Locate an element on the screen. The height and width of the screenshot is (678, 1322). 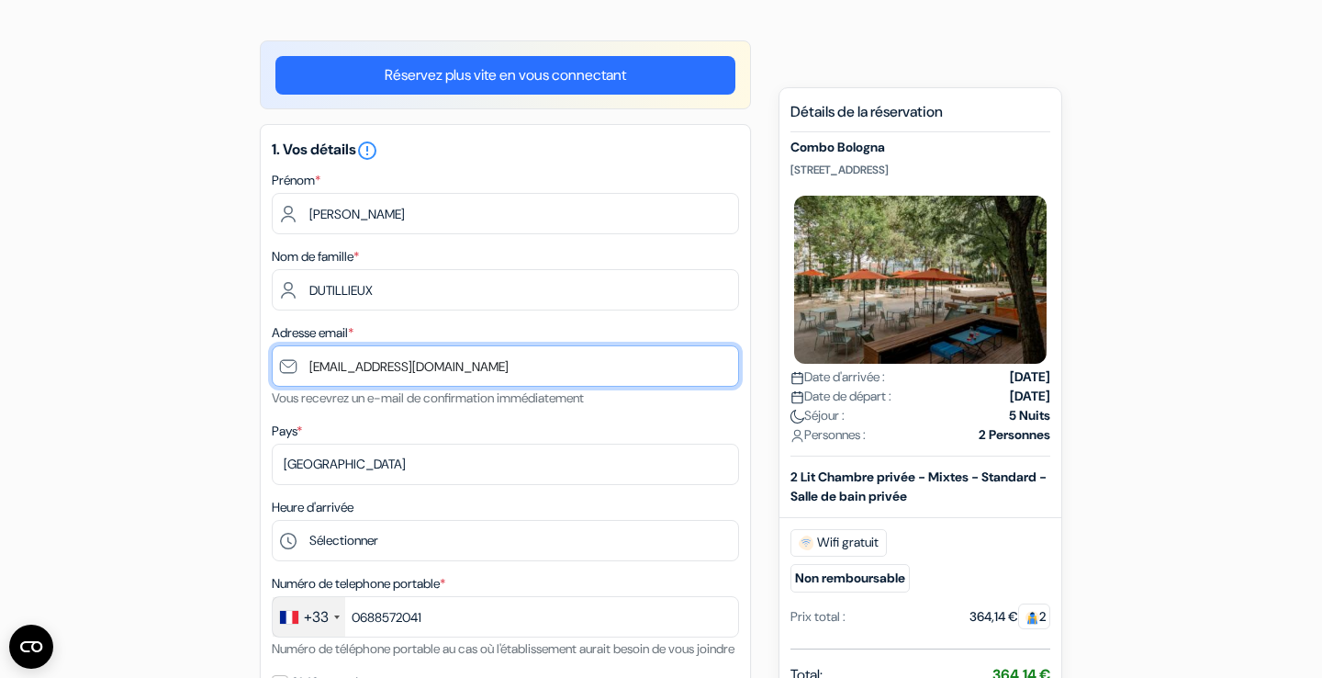
label: Nom de famille is located at coordinates (315, 256).